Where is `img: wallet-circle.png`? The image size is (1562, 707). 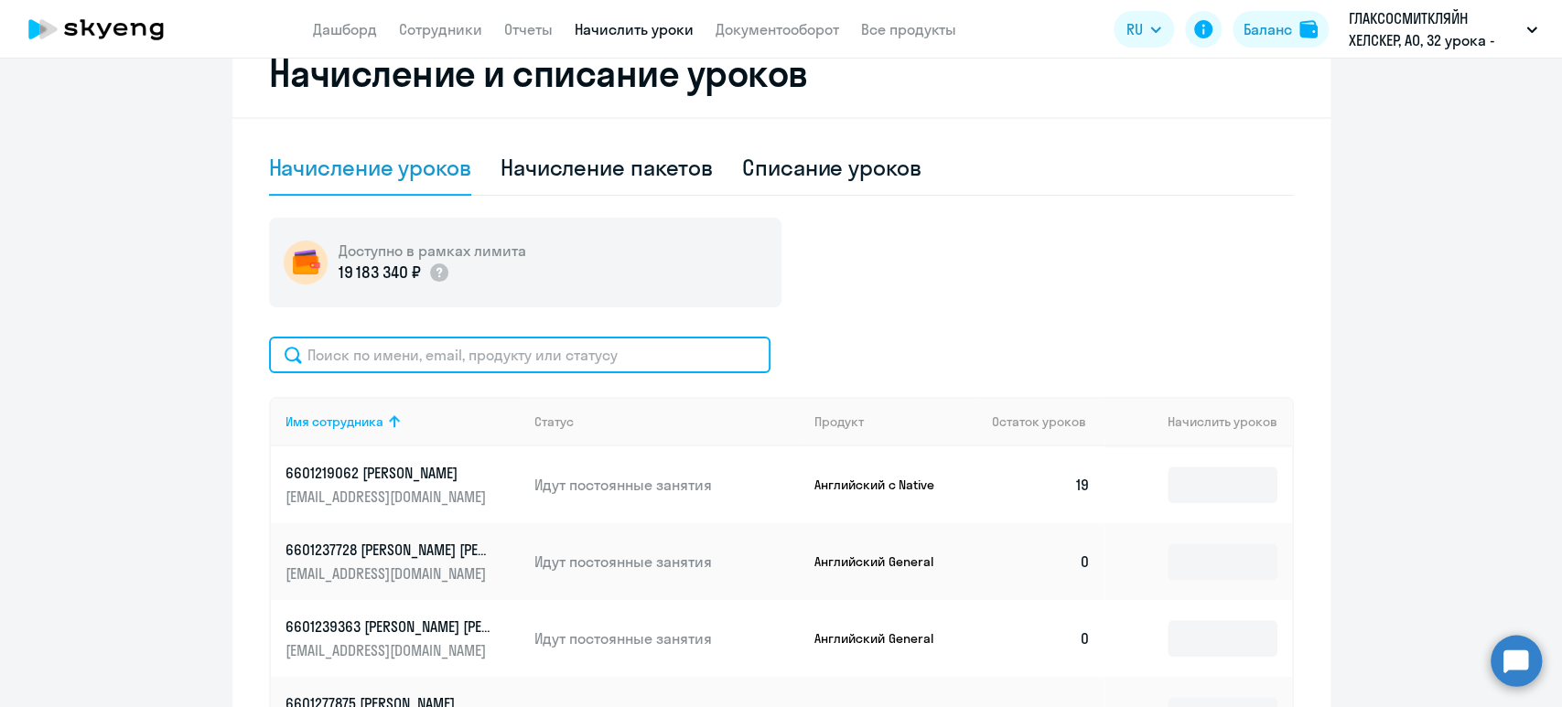 img: wallet-circle.png is located at coordinates (306, 263).